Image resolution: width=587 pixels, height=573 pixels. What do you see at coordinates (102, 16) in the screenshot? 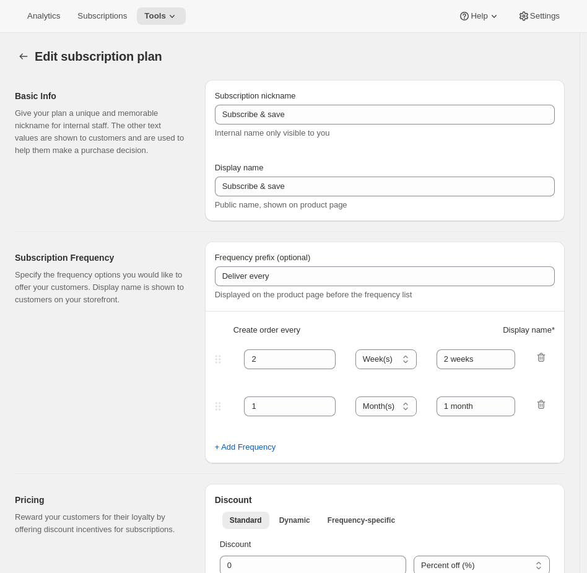
I see `span: Subscriptions` at bounding box center [102, 16].